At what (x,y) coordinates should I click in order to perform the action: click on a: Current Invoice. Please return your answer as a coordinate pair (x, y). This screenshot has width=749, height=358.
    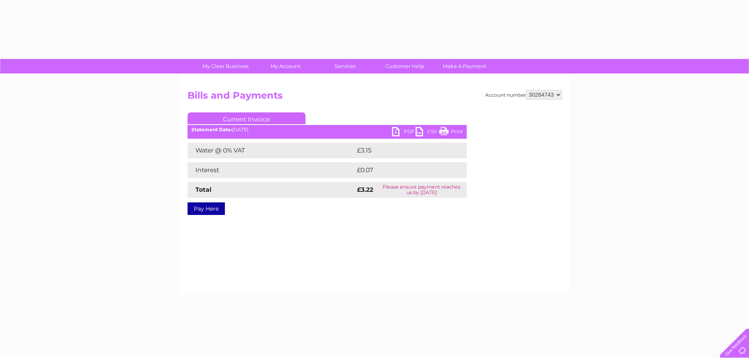
    Looking at the image, I should click on (246, 118).